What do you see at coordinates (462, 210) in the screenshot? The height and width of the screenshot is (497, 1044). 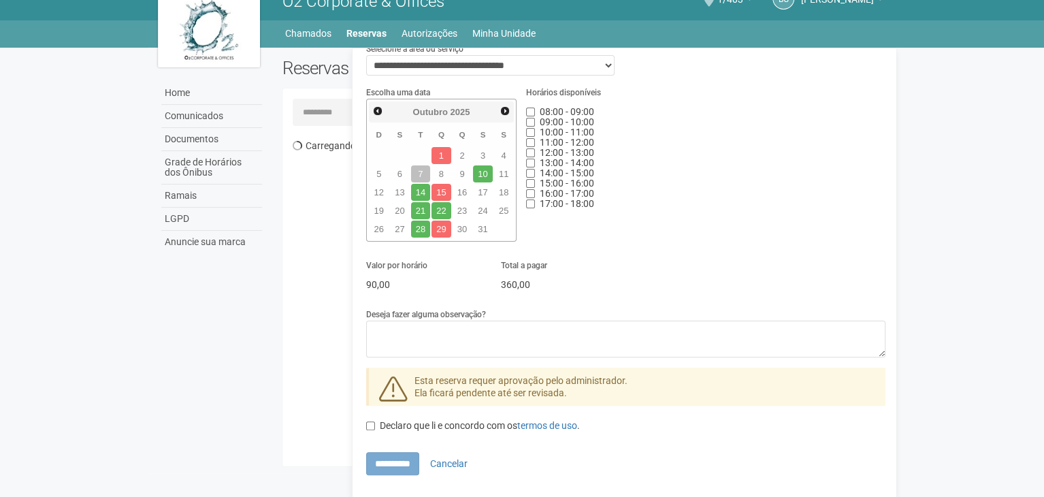 I see `a: 23` at bounding box center [462, 210].